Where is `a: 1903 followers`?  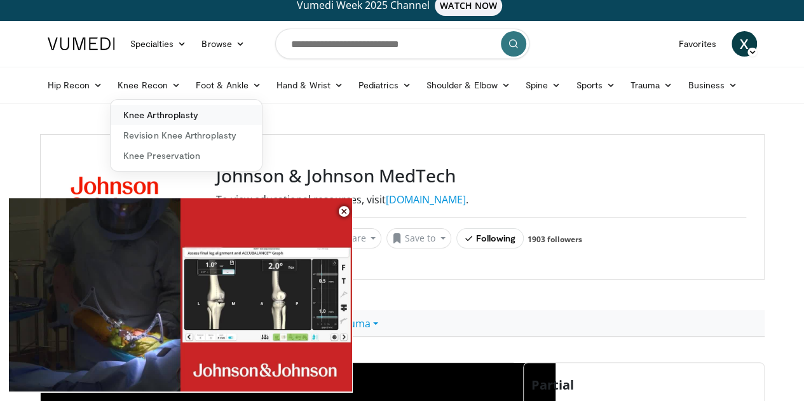
a: 1903 followers is located at coordinates (554, 239).